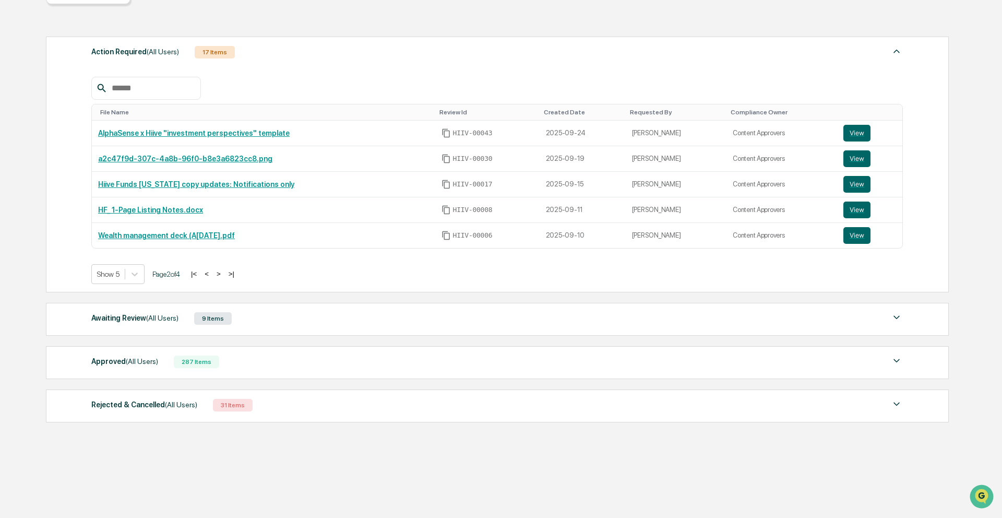 The height and width of the screenshot is (518, 1002). Describe the element at coordinates (13, 13) in the screenshot. I see `button: Open customer support` at that location.